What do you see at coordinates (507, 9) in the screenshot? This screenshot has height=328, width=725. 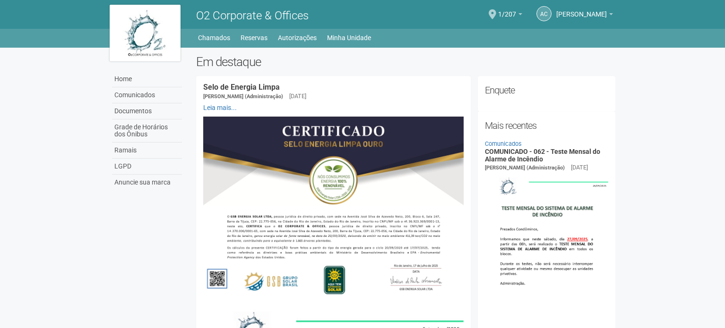 I see `span: 1/207` at bounding box center [507, 9].